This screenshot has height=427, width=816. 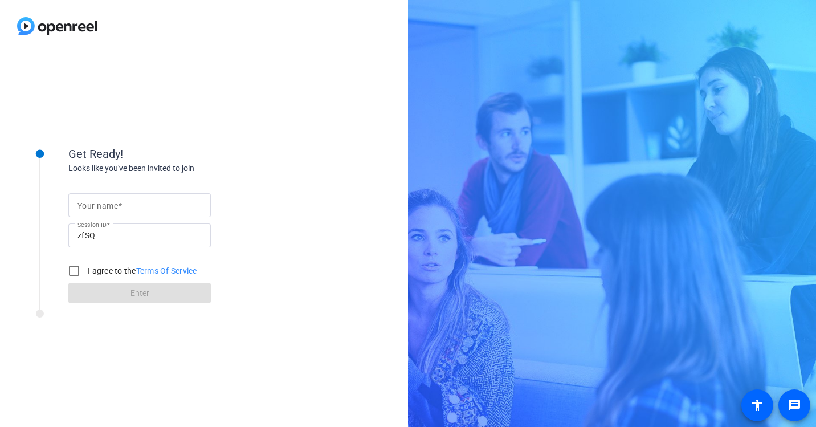 What do you see at coordinates (182, 168) in the screenshot?
I see `div: Looks like you've been invited to join` at bounding box center [182, 168].